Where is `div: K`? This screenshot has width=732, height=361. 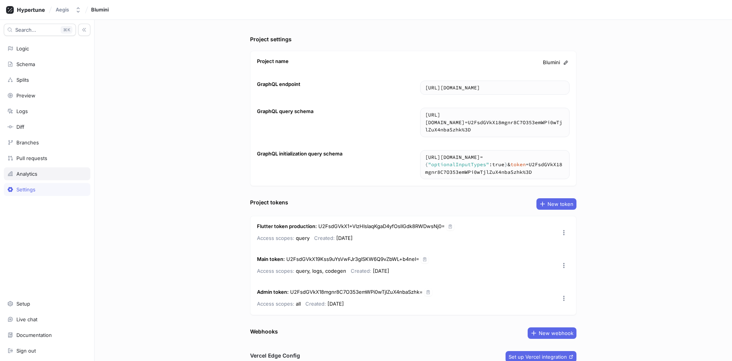 div: K is located at coordinates (66, 30).